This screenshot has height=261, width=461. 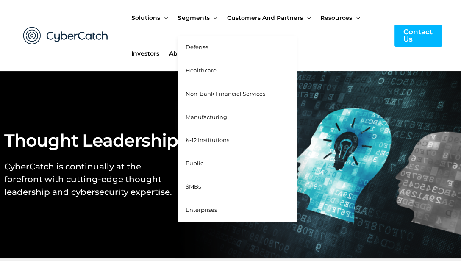 What do you see at coordinates (237, 186) in the screenshot?
I see `a: SMBs` at bounding box center [237, 186].